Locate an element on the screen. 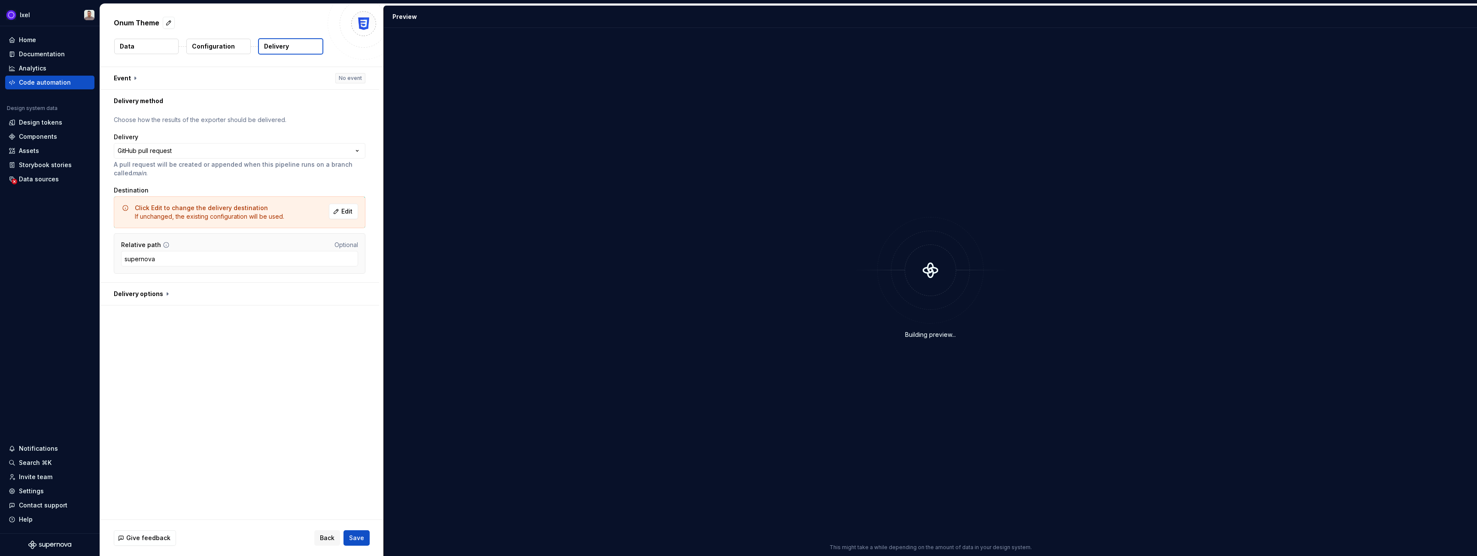 The image size is (1477, 556). label: Destination is located at coordinates (131, 190).